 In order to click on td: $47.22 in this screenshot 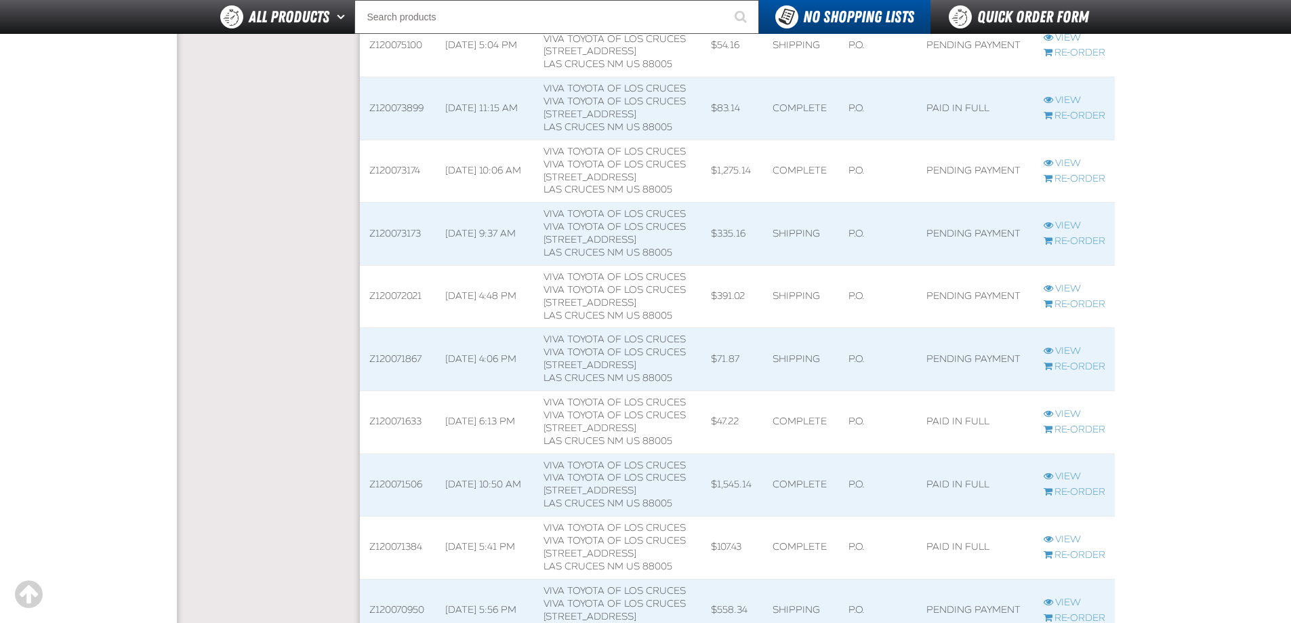, I will do `click(732, 422)`.